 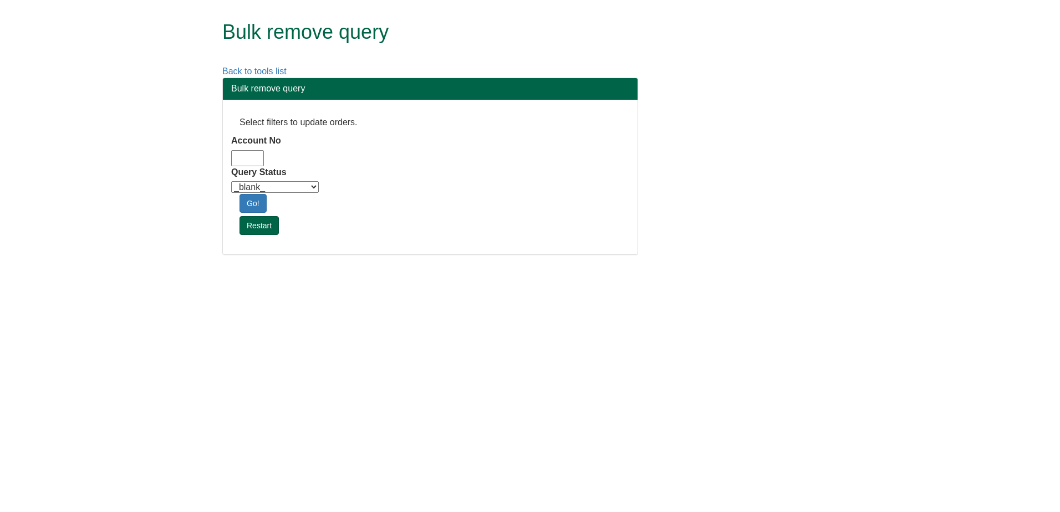 What do you see at coordinates (430, 89) in the screenshot?
I see `h3: Bulk remove query` at bounding box center [430, 89].